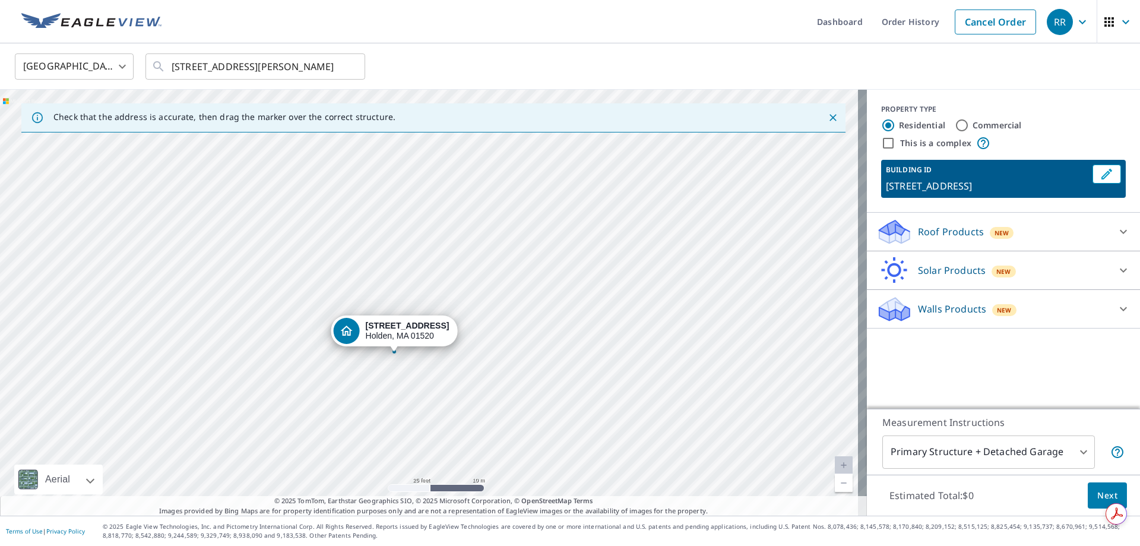 Image resolution: width=1140 pixels, height=546 pixels. I want to click on div: Dropped pin, building 1, Residential property, 53 Banbury Ln Holden, MA 01520, so click(394, 334).